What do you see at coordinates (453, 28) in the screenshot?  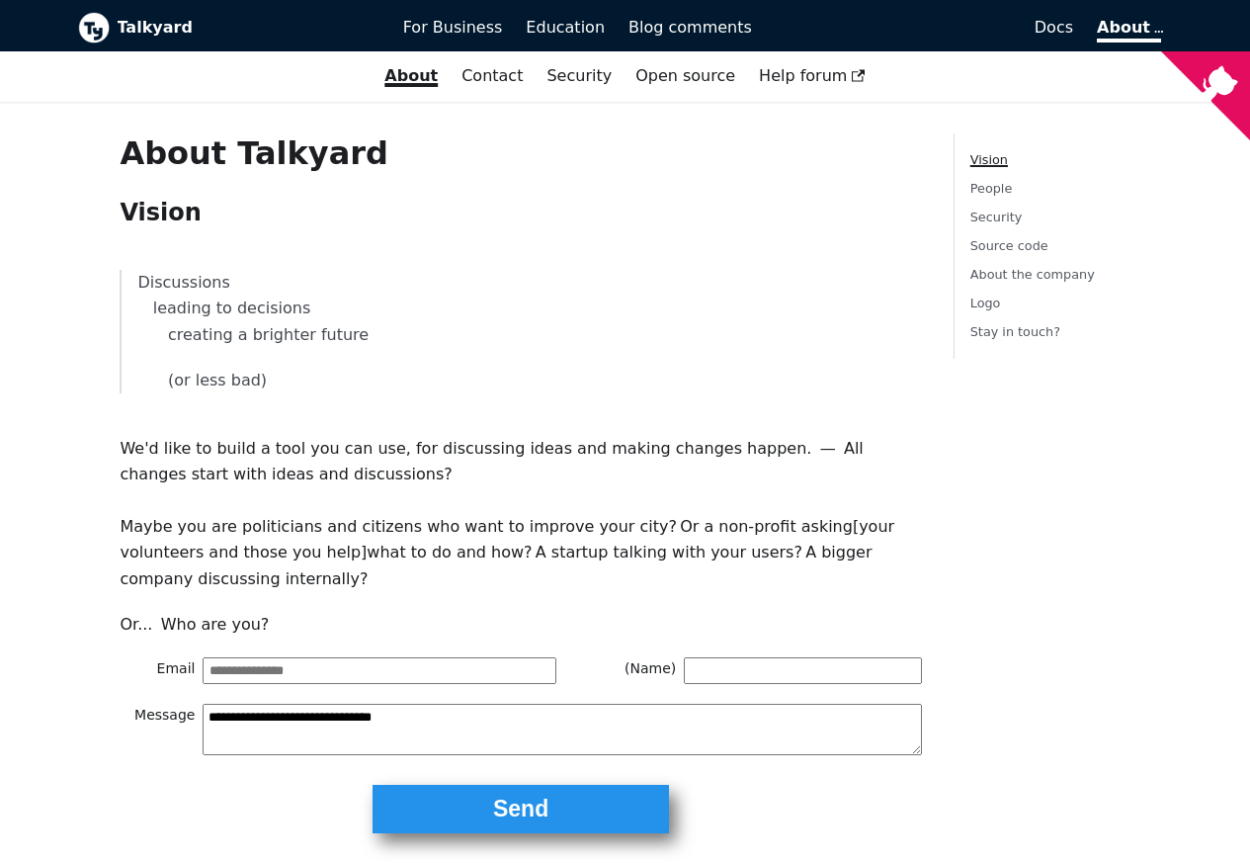 I see `a: For Business` at bounding box center [453, 28].